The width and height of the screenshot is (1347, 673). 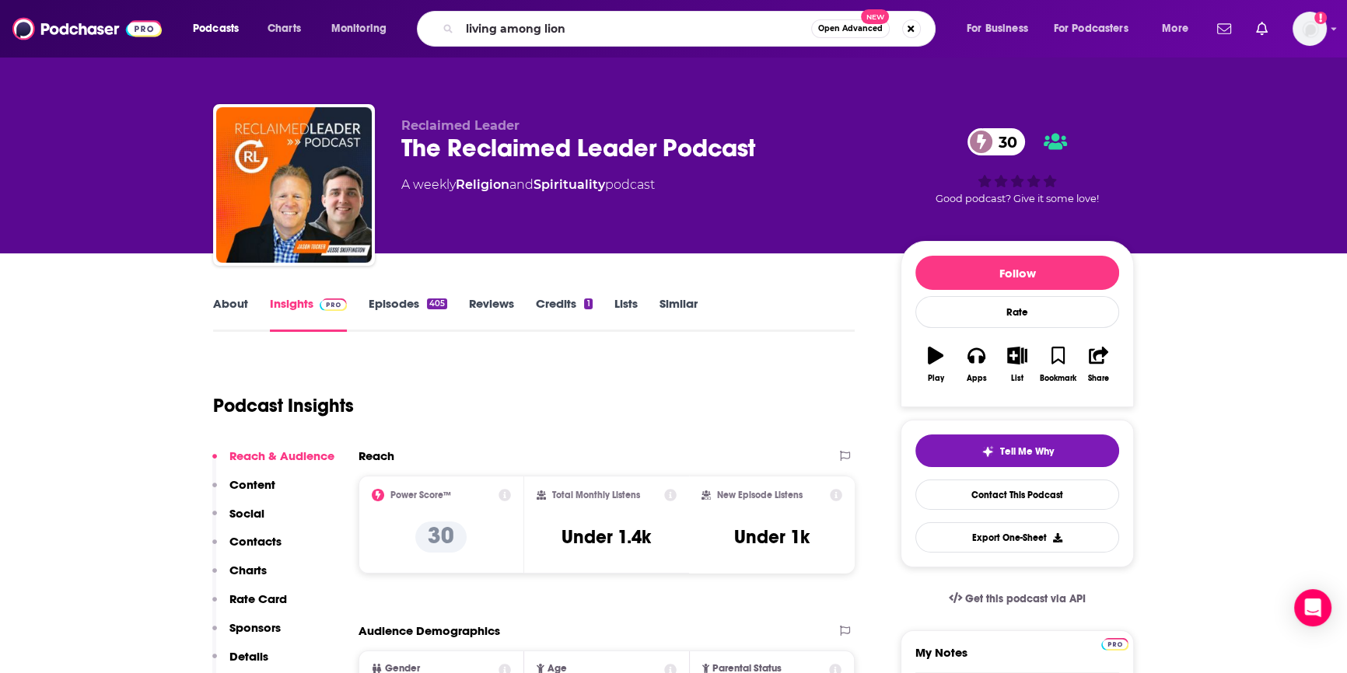 What do you see at coordinates (1309, 29) in the screenshot?
I see `span: Logged in as BenLaurro` at bounding box center [1309, 29].